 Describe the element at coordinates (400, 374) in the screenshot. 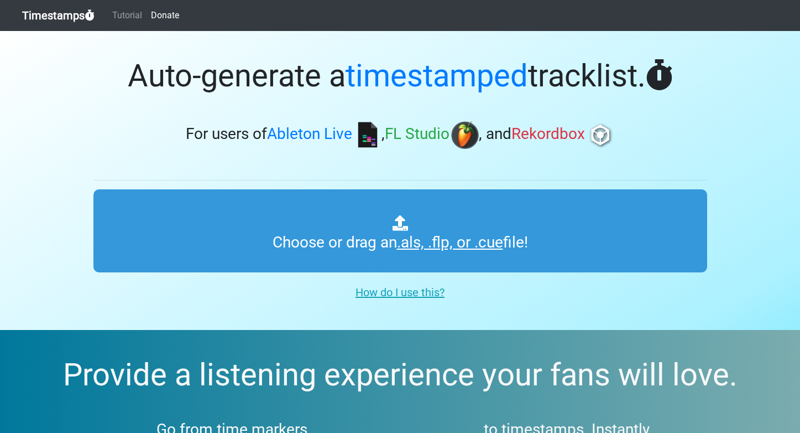

I see `h2: Provide a listening experience your fans will love.` at that location.